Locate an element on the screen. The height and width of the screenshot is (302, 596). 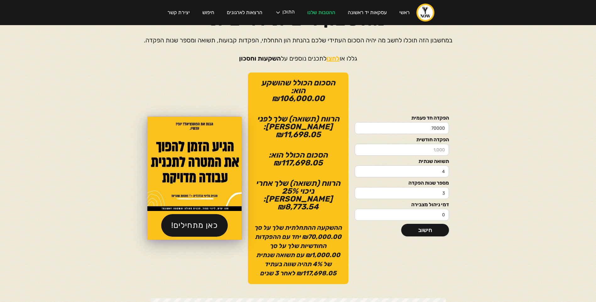
strong: השקעות וחסכון is located at coordinates (260, 58).